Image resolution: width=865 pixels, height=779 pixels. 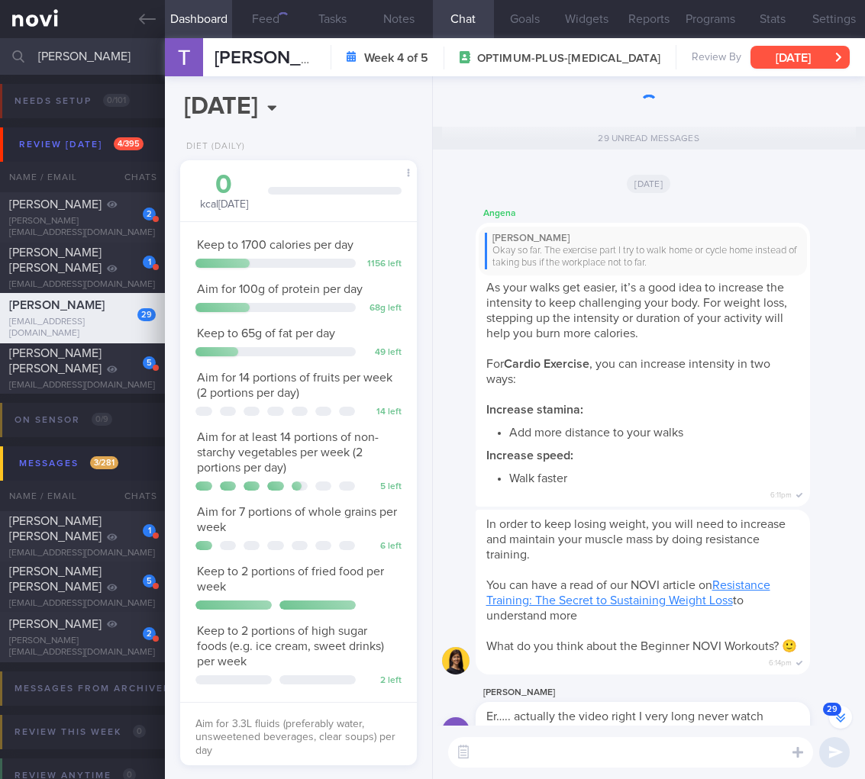 What do you see at coordinates (102, 419) in the screenshot?
I see `span: 0 / 9` at bounding box center [102, 419].